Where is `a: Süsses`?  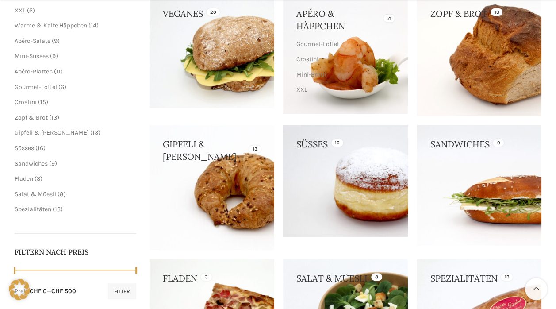
a: Süsses is located at coordinates (24, 148).